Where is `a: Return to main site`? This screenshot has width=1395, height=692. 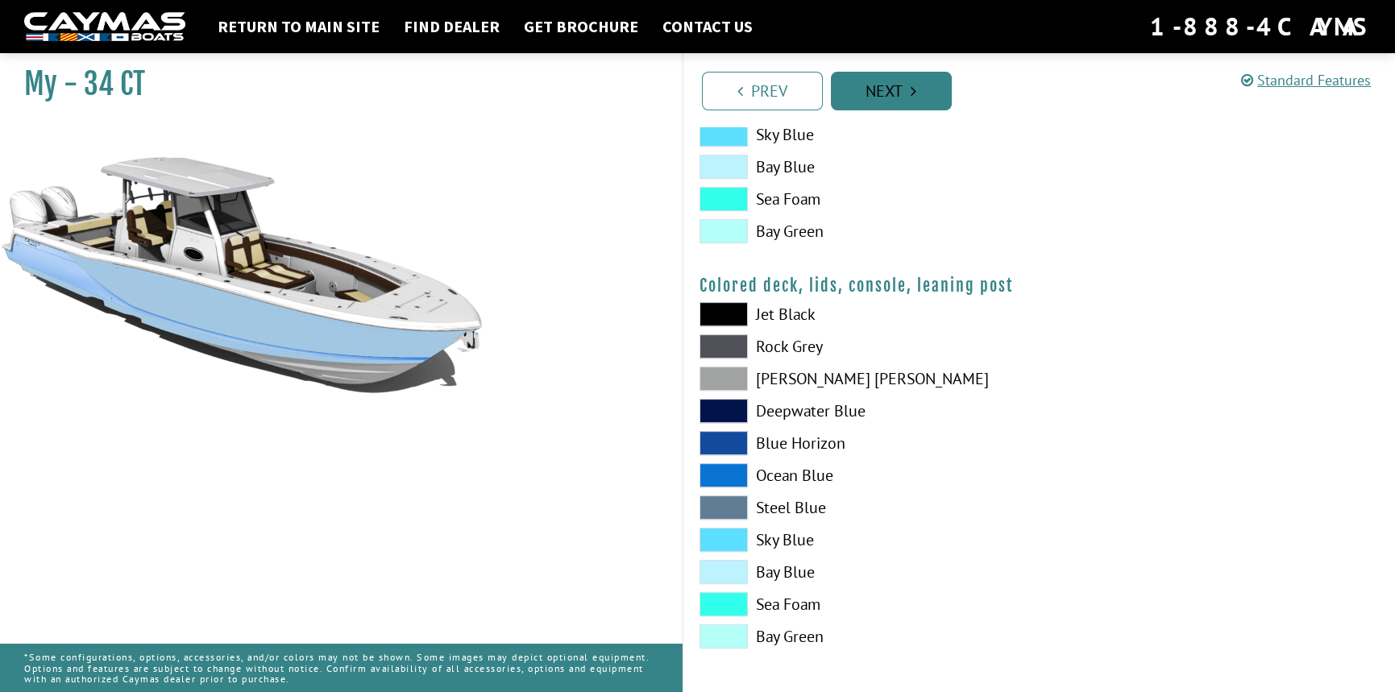
a: Return to main site is located at coordinates (298, 27).